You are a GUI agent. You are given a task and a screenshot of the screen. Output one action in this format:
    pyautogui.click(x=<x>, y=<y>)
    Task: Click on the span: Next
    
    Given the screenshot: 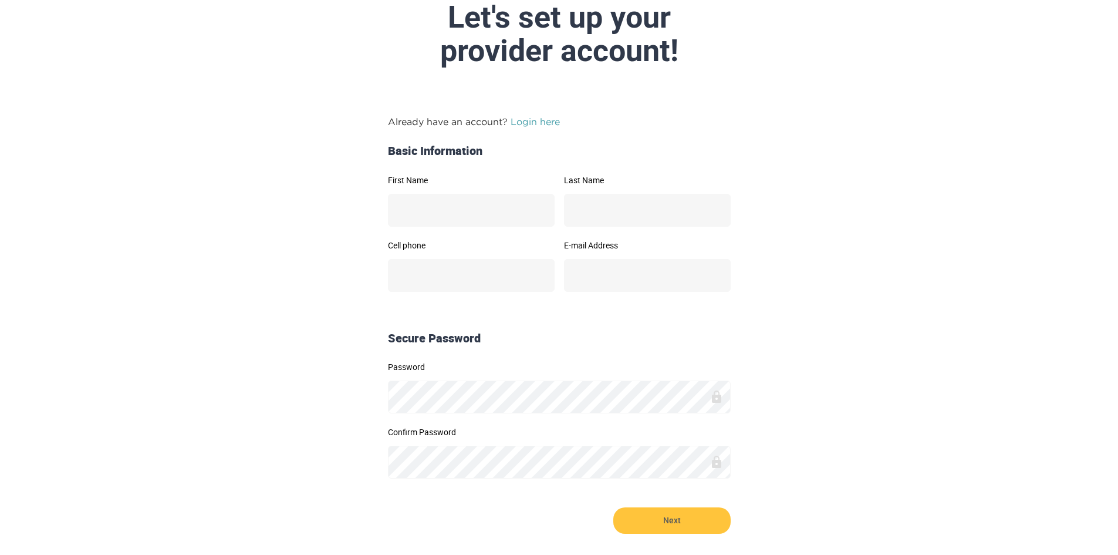 What is the action you would take?
    pyautogui.click(x=672, y=520)
    